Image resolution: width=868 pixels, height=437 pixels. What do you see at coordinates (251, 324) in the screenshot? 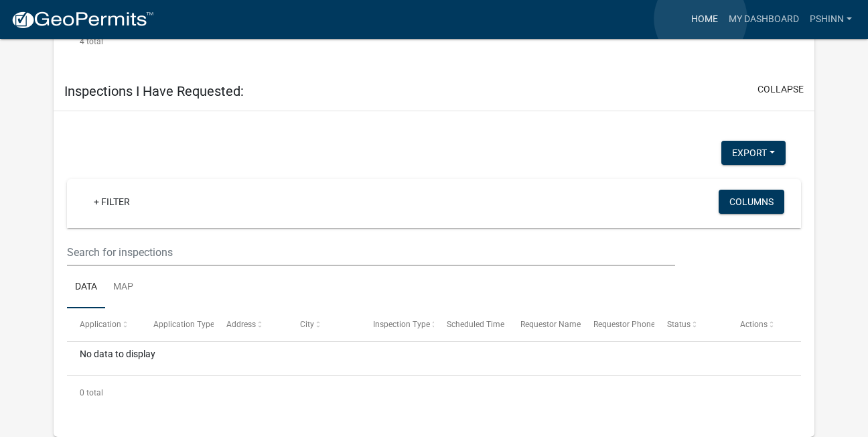
I see `datatable-header-cell: Address` at bounding box center [251, 324].